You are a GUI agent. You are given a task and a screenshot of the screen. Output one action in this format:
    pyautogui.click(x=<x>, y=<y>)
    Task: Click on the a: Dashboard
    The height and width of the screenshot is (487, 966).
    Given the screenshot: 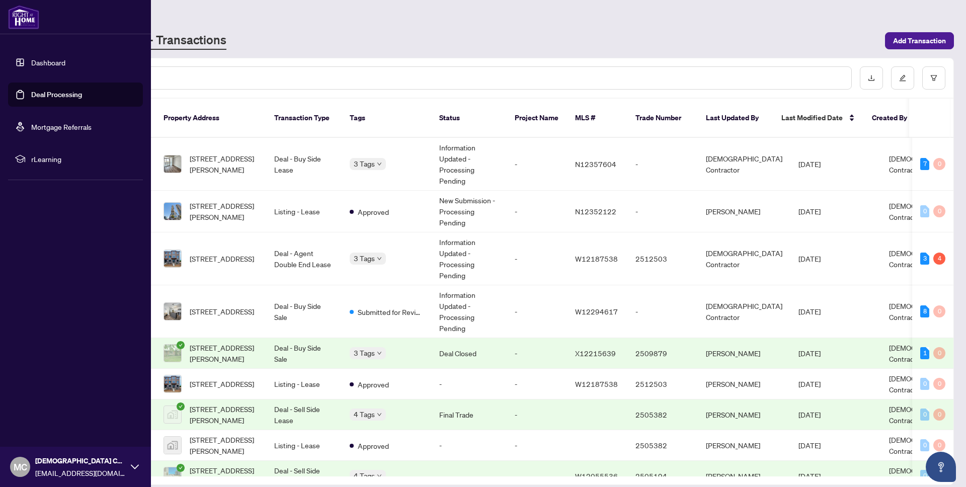 What is the action you would take?
    pyautogui.click(x=48, y=62)
    